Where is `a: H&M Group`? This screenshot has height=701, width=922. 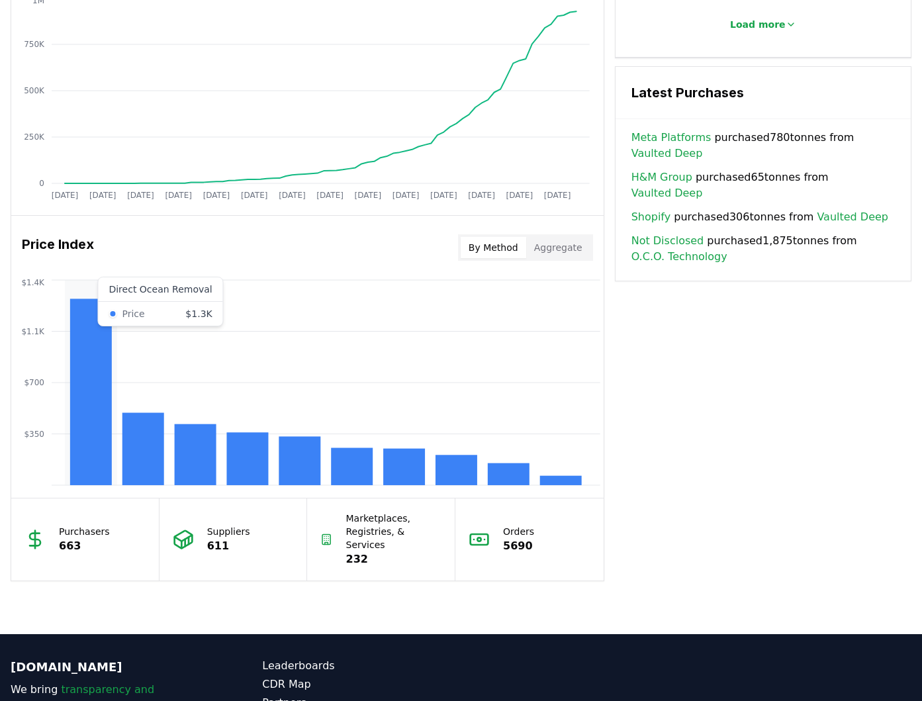 a: H&M Group is located at coordinates (662, 177).